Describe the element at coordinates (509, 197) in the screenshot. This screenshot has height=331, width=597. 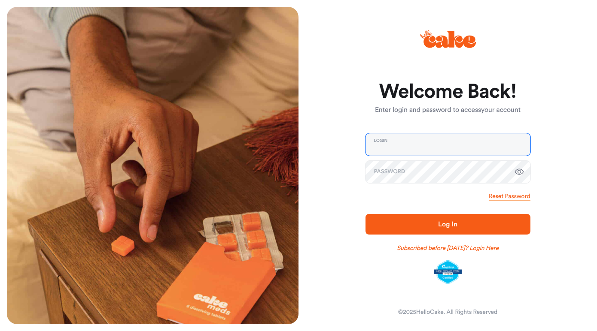
I see `a: Reset Password` at that location.